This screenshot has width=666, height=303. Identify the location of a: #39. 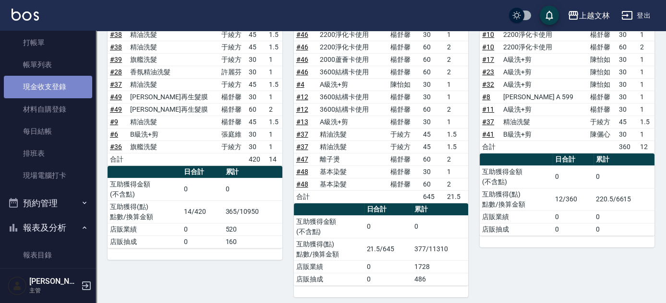
(116, 60).